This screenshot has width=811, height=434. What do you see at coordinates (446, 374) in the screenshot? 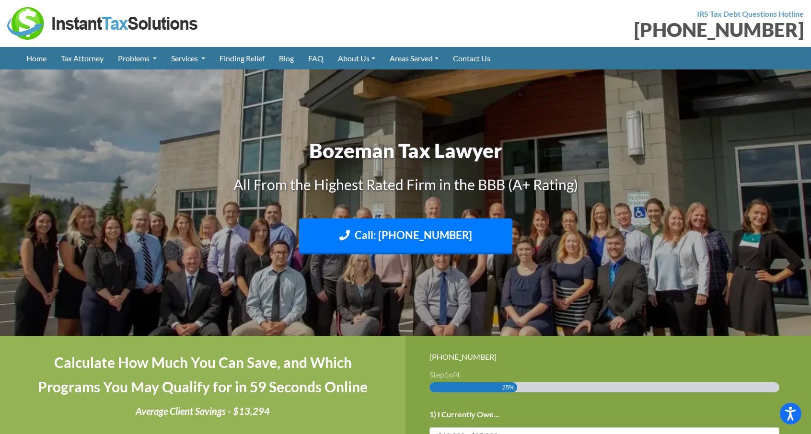
I see `span: 1` at bounding box center [446, 374].